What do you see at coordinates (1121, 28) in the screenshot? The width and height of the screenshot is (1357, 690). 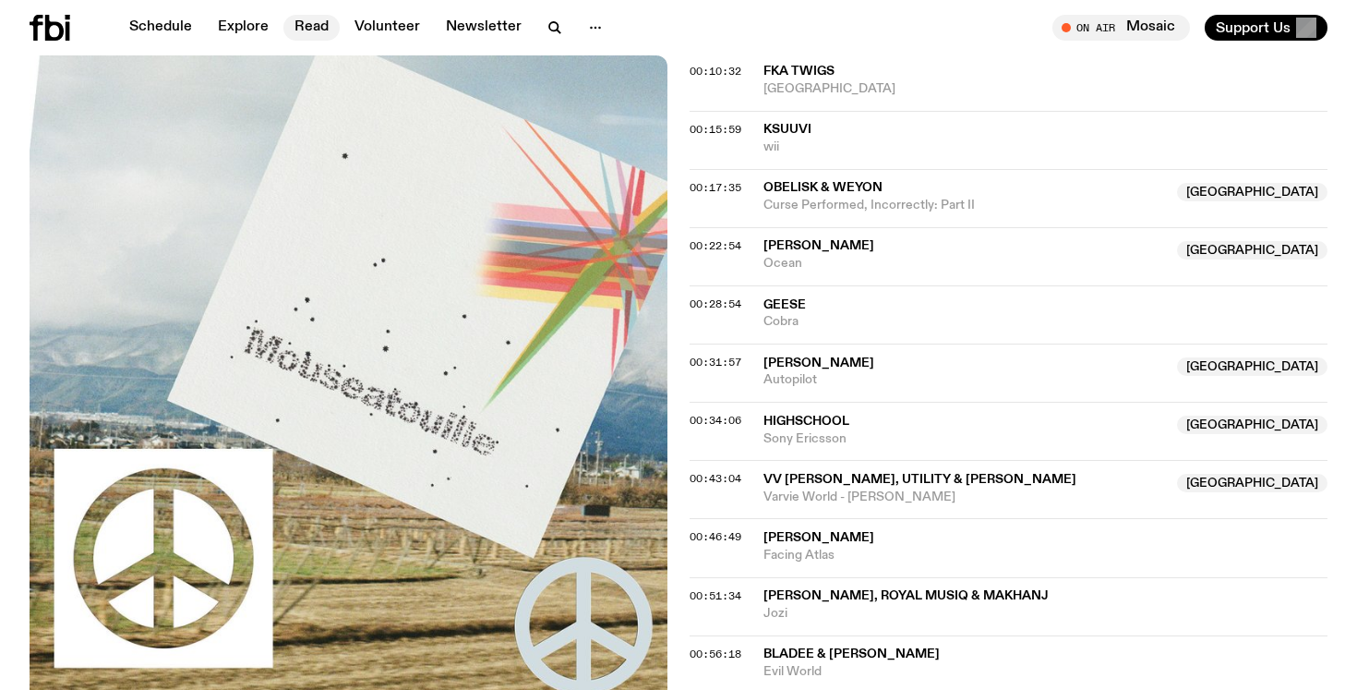 I see `button: On AirMosaic` at bounding box center [1121, 28].